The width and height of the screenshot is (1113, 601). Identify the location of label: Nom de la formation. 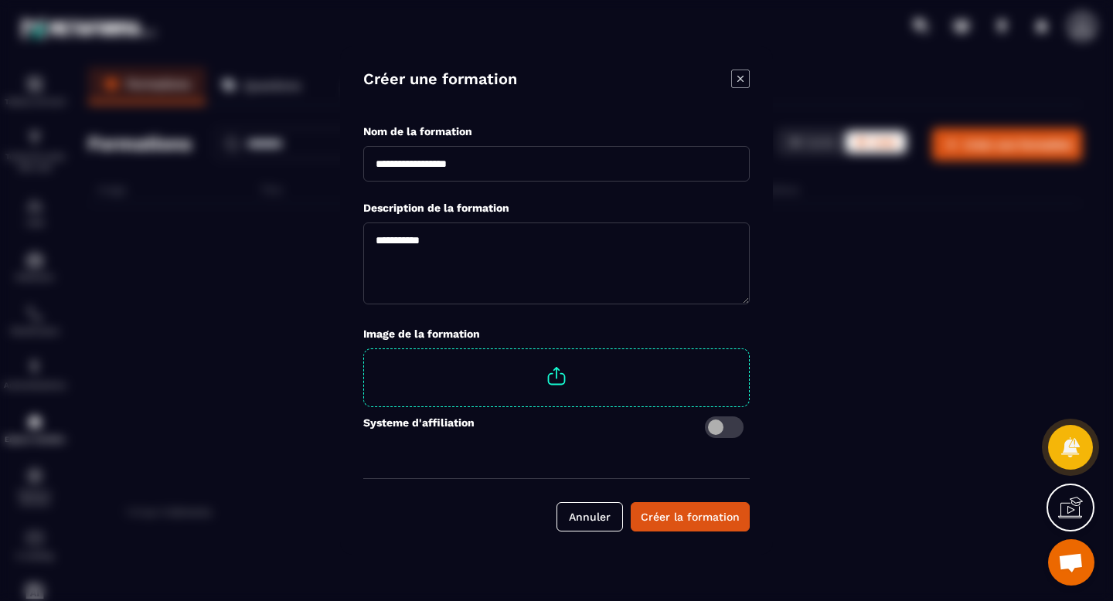
(417, 131).